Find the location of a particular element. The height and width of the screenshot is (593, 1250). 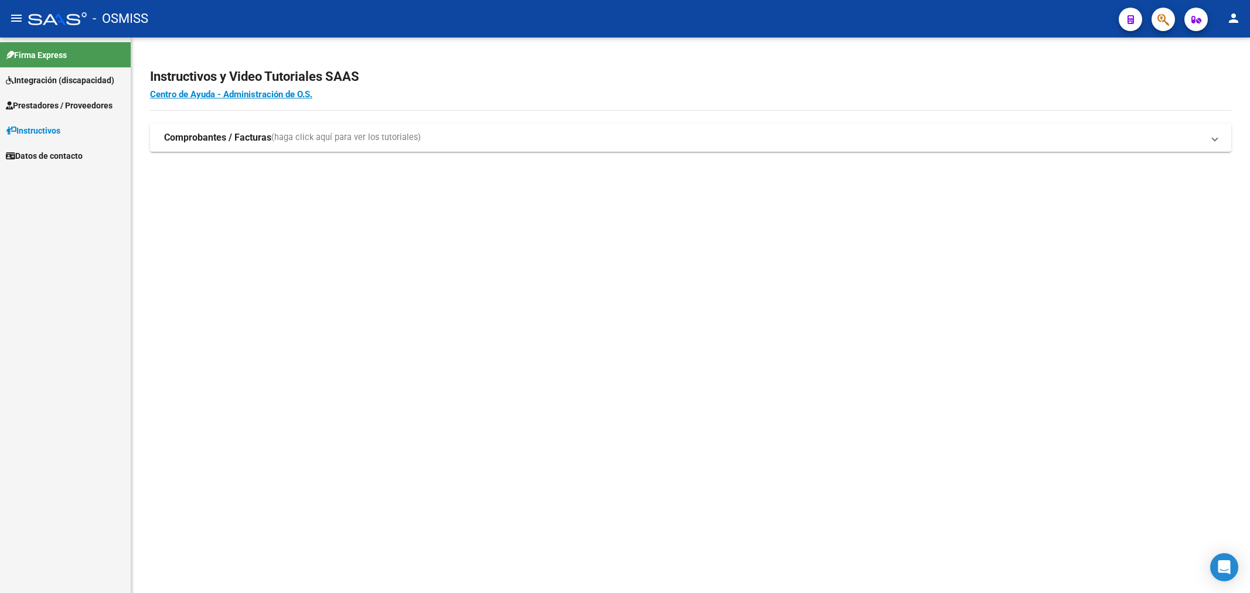

span: Firma Express is located at coordinates (36, 55).